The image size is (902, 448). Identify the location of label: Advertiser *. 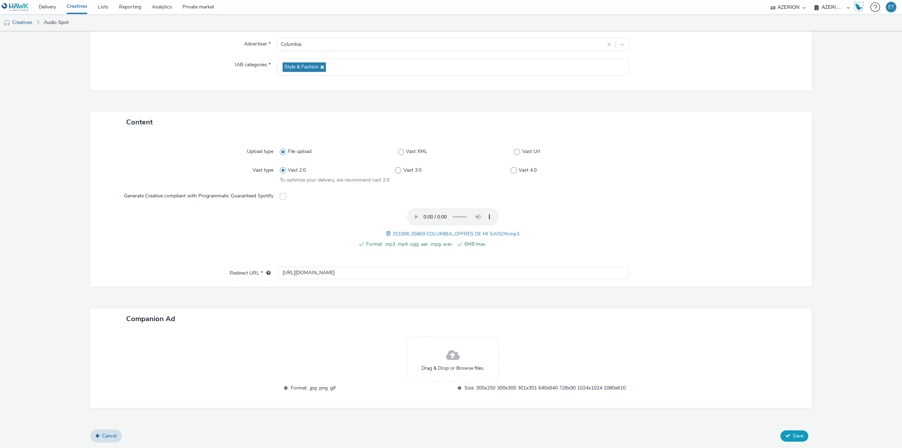
(257, 43).